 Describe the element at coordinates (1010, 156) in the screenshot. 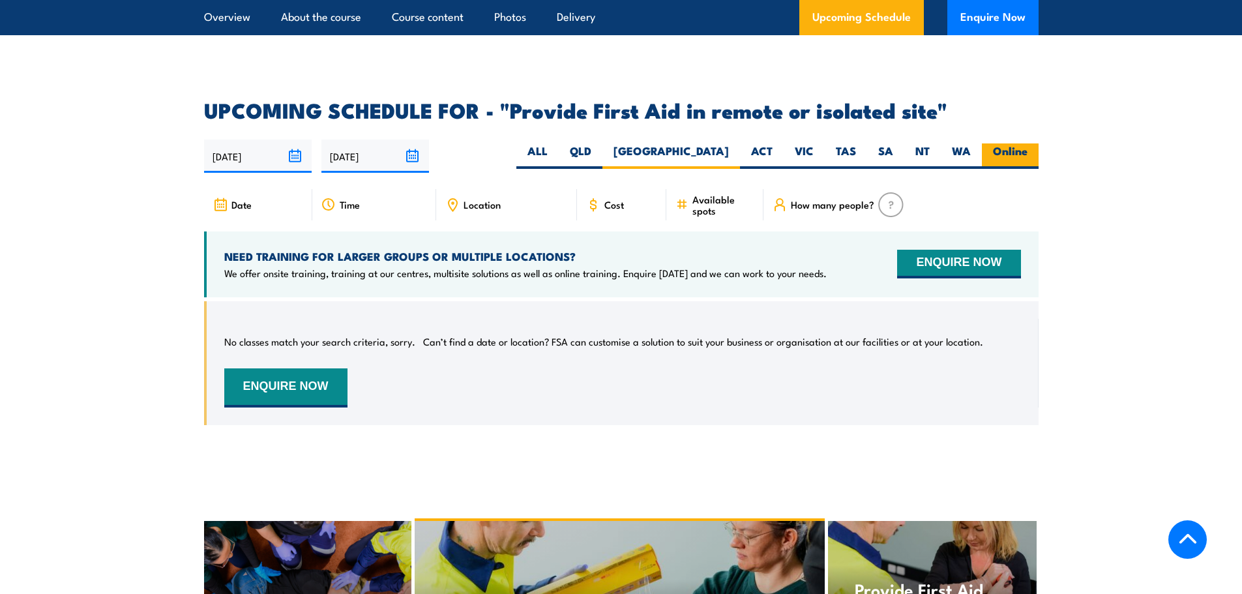

I see `label: Online` at that location.